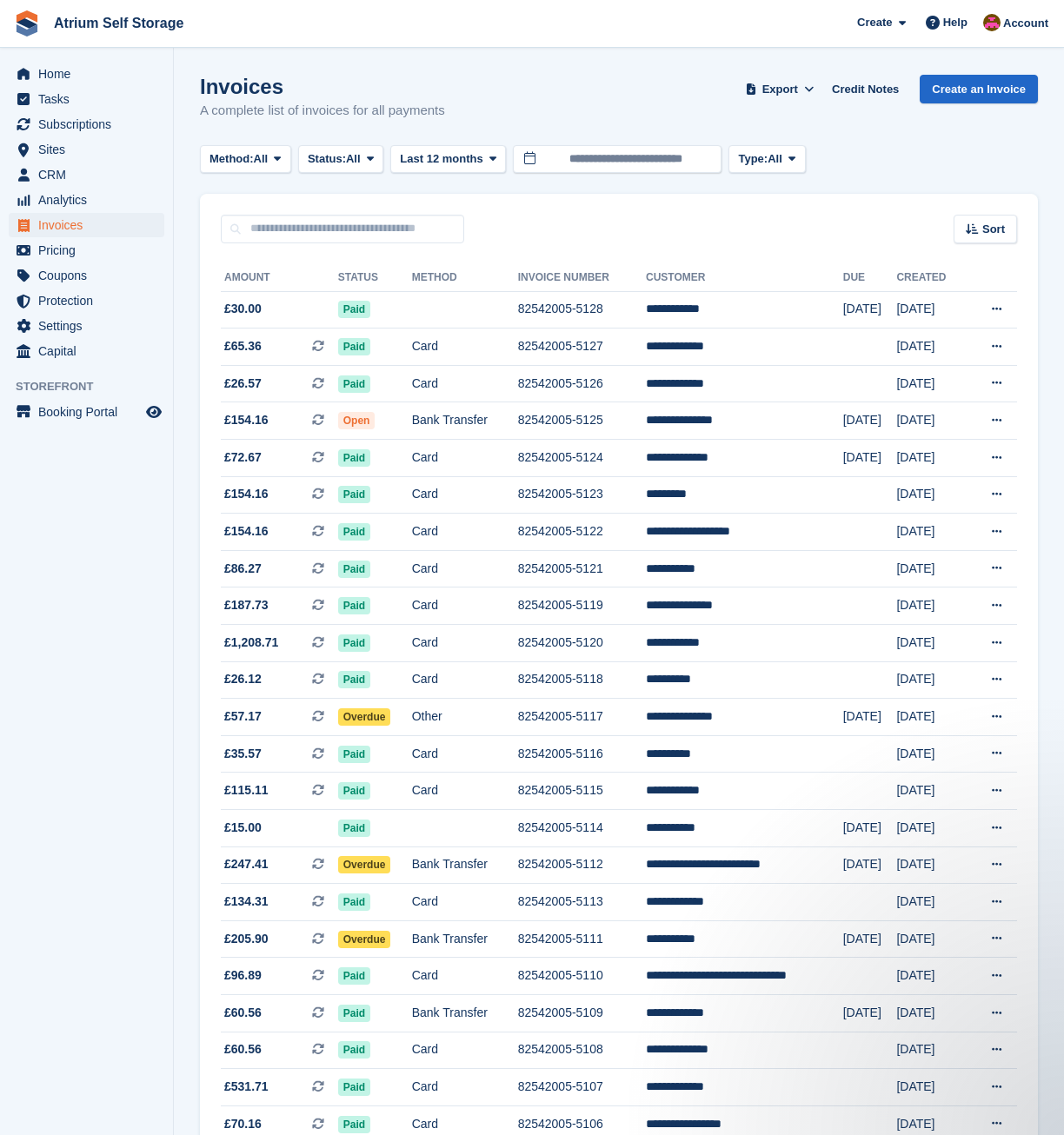  Describe the element at coordinates (91, 99) in the screenshot. I see `span: Tasks` at that location.